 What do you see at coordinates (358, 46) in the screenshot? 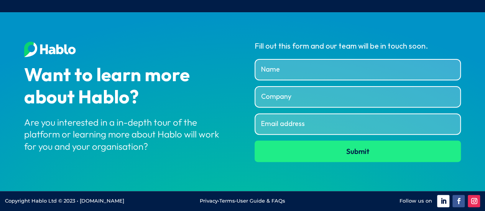
I see `div: Fill out this form and our team will be in touch soon.` at bounding box center [358, 46].